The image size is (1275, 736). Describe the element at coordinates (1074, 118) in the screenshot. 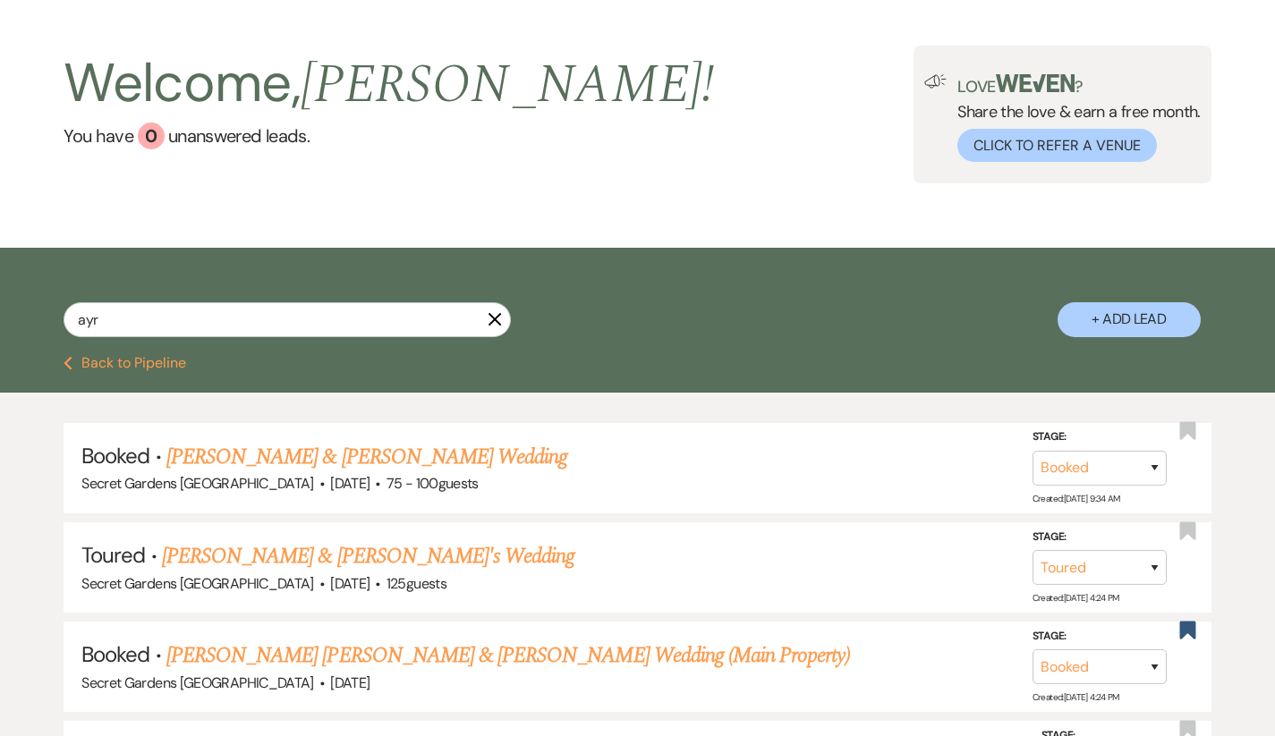

I see `div: Share the love & earn a free month.` at that location.